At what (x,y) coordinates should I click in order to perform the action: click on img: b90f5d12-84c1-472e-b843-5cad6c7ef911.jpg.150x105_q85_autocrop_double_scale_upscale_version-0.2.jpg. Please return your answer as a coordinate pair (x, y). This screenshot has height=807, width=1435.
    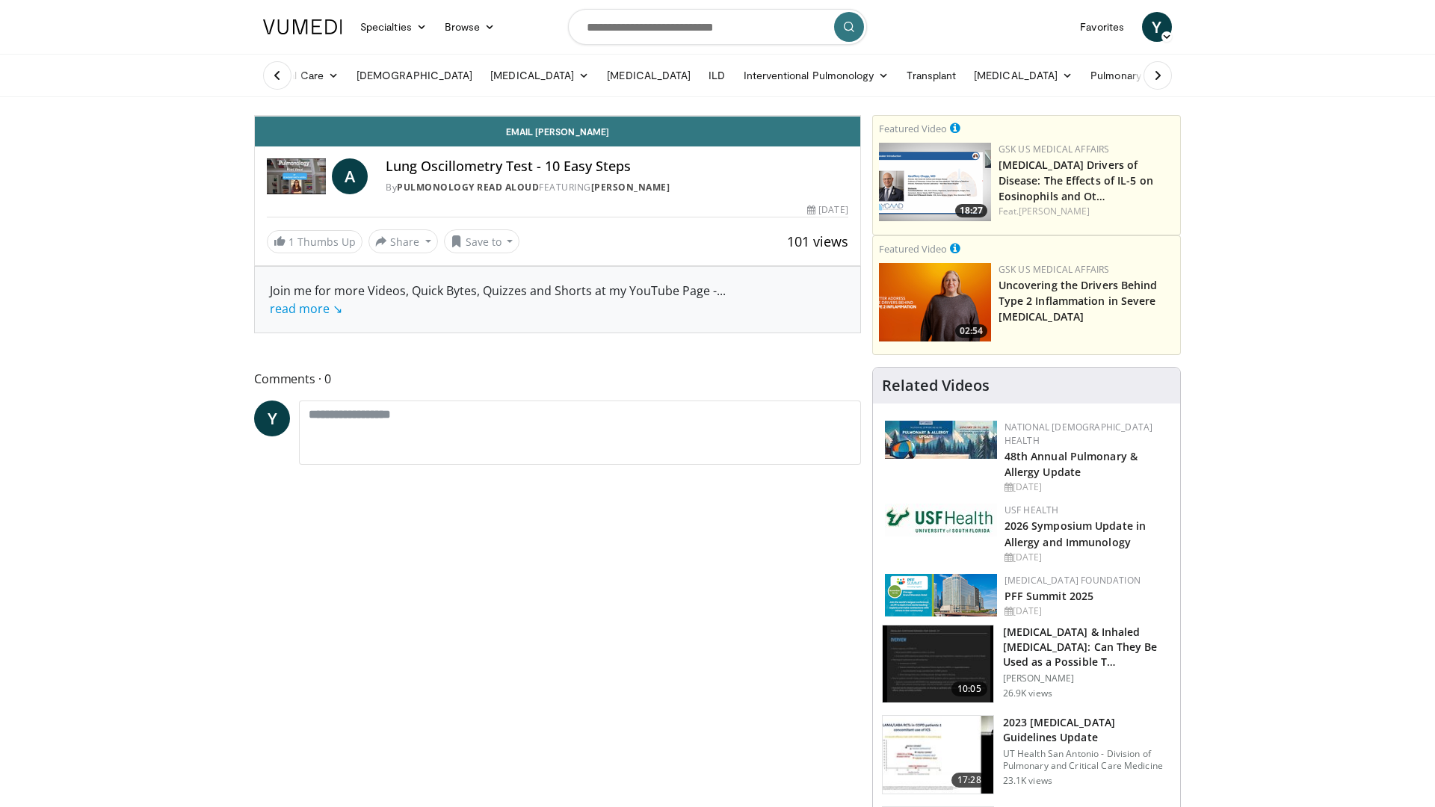
    Looking at the image, I should click on (941, 439).